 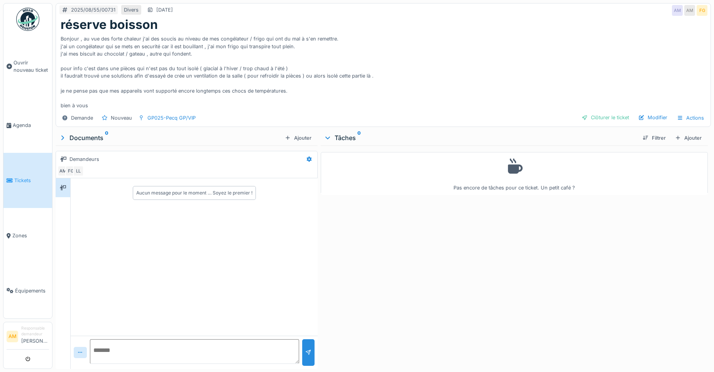 What do you see at coordinates (30, 235) in the screenshot?
I see `span: Zones` at bounding box center [30, 235].